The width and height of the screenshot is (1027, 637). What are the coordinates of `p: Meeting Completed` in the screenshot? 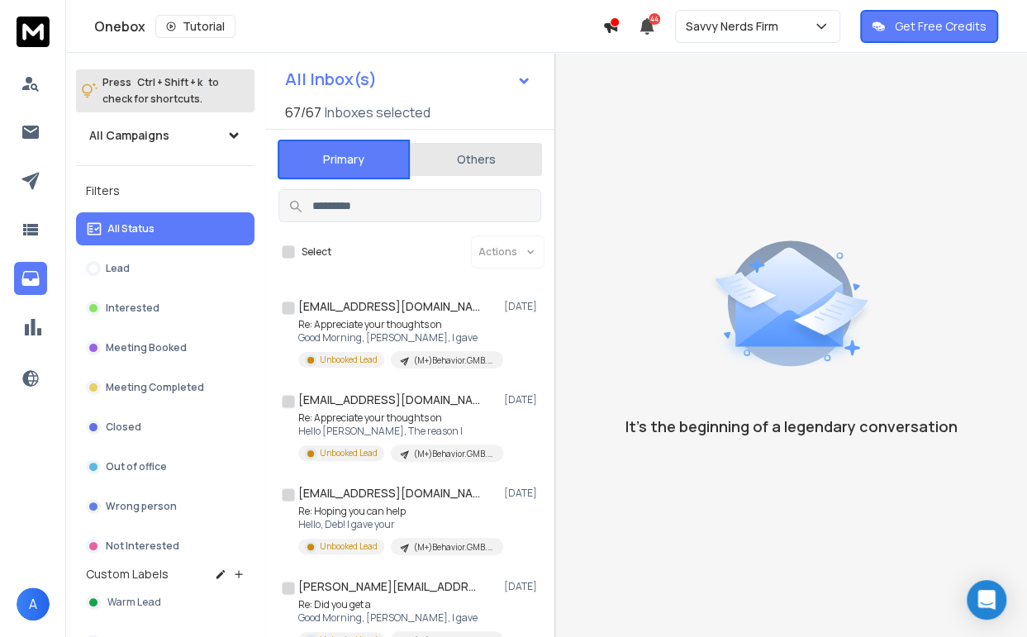 It's located at (154, 387).